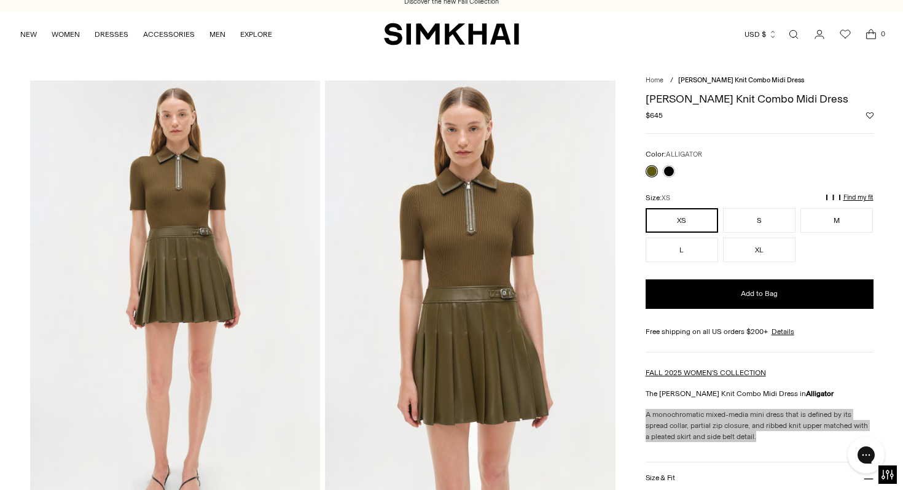  Describe the element at coordinates (871, 34) in the screenshot. I see `a: Open cart modal` at that location.